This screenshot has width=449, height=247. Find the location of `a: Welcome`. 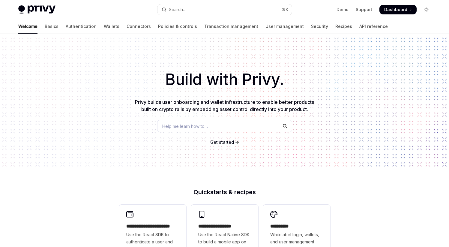

a: Welcome is located at coordinates (28, 26).